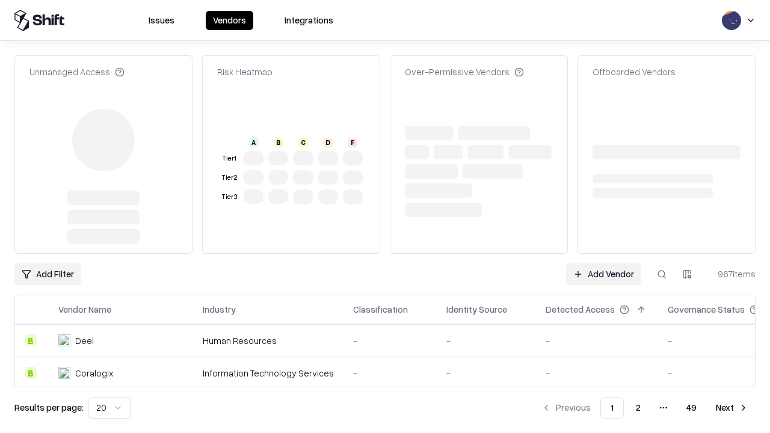  I want to click on button: Next, so click(732, 408).